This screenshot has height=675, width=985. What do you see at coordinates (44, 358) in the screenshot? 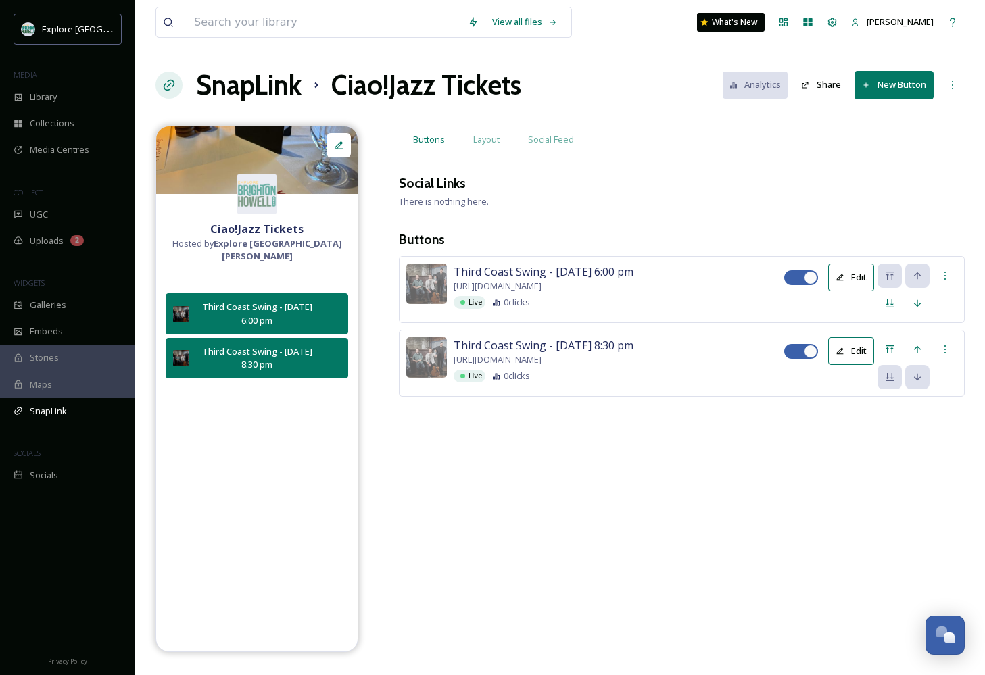
I see `span: Stories` at bounding box center [44, 358].